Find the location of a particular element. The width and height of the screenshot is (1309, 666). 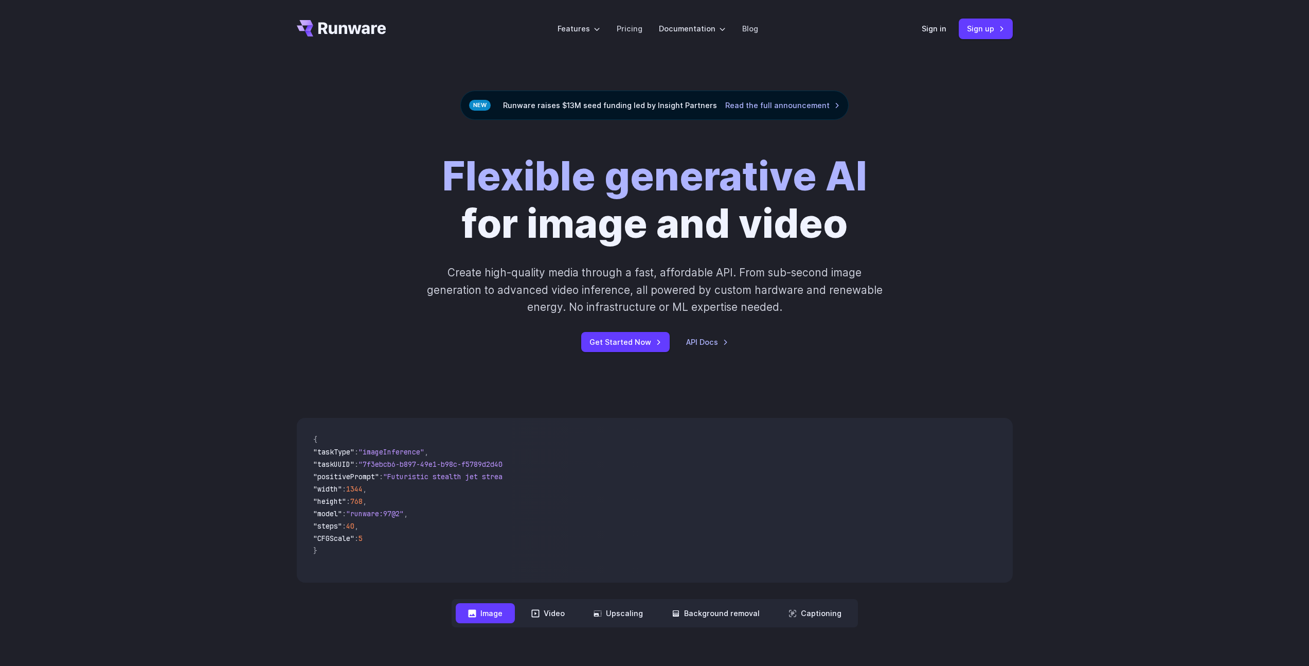

span: "taskType" is located at coordinates (334, 452).